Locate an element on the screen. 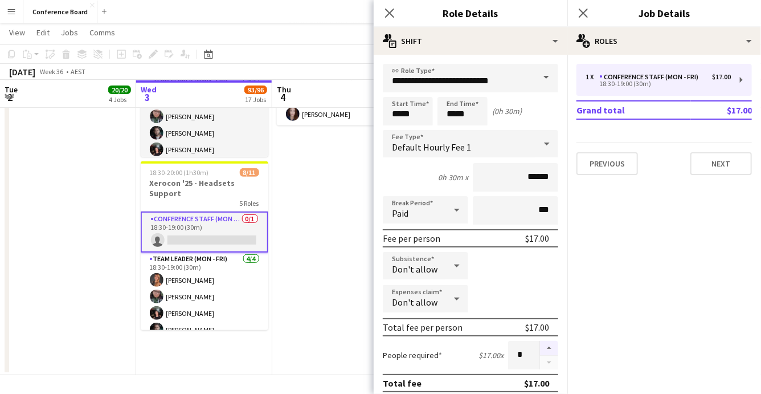  span: Wed is located at coordinates (149, 89).